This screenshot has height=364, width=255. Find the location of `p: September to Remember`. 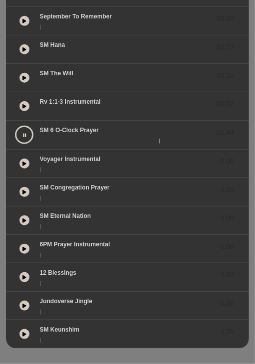

p: September to Remember is located at coordinates (76, 16).